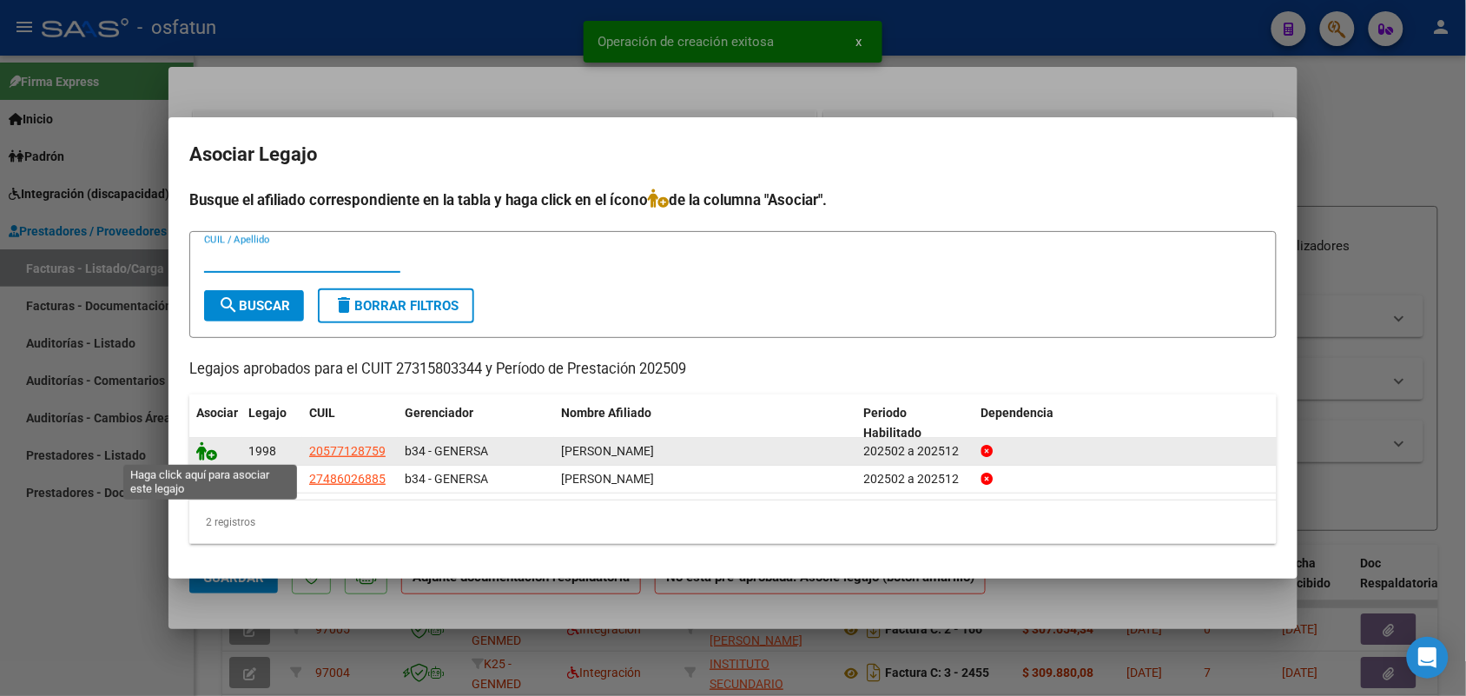  I want to click on span: CUIL, so click(322, 413).